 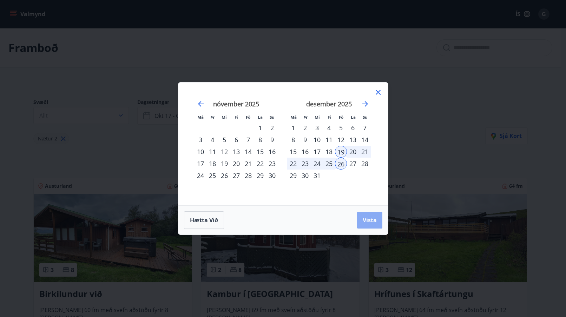 What do you see at coordinates (293, 128) in the screenshot?
I see `td: Choose mánudagur, 1. desember 2025 as your check-in date. It’s available.` at bounding box center [293, 128].